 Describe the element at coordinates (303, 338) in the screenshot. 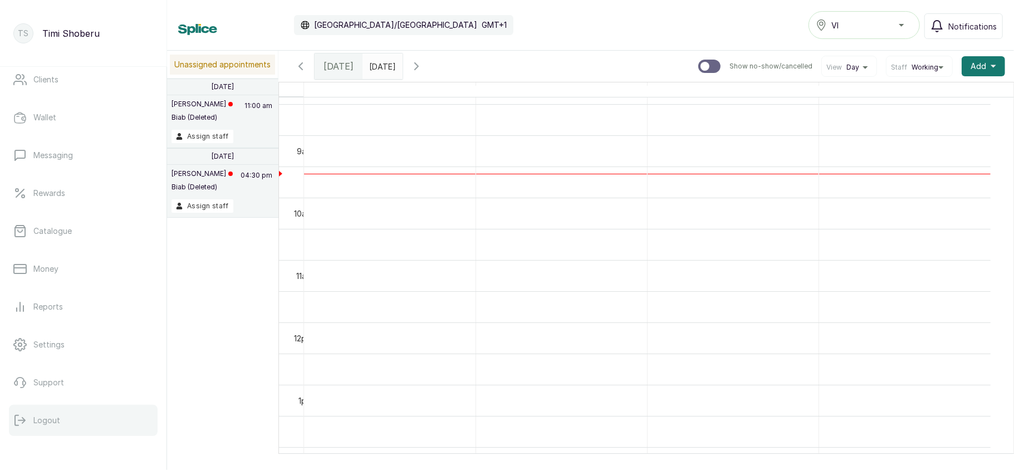

I see `div: 12pm` at that location.